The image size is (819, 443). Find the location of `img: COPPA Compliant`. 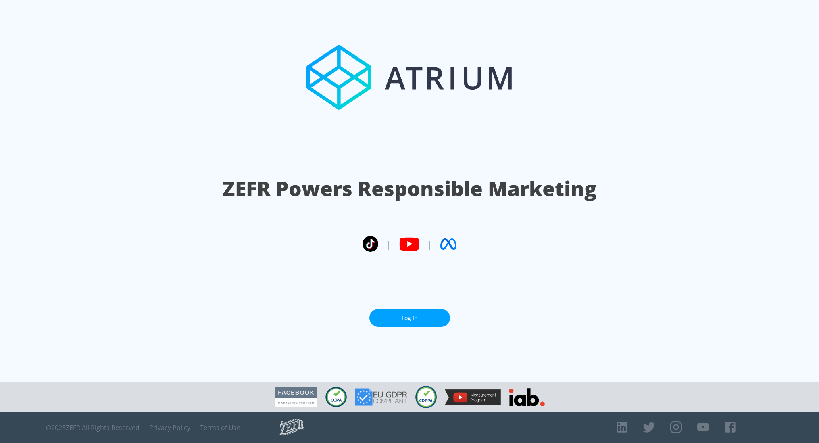

img: COPPA Compliant is located at coordinates (426, 397).